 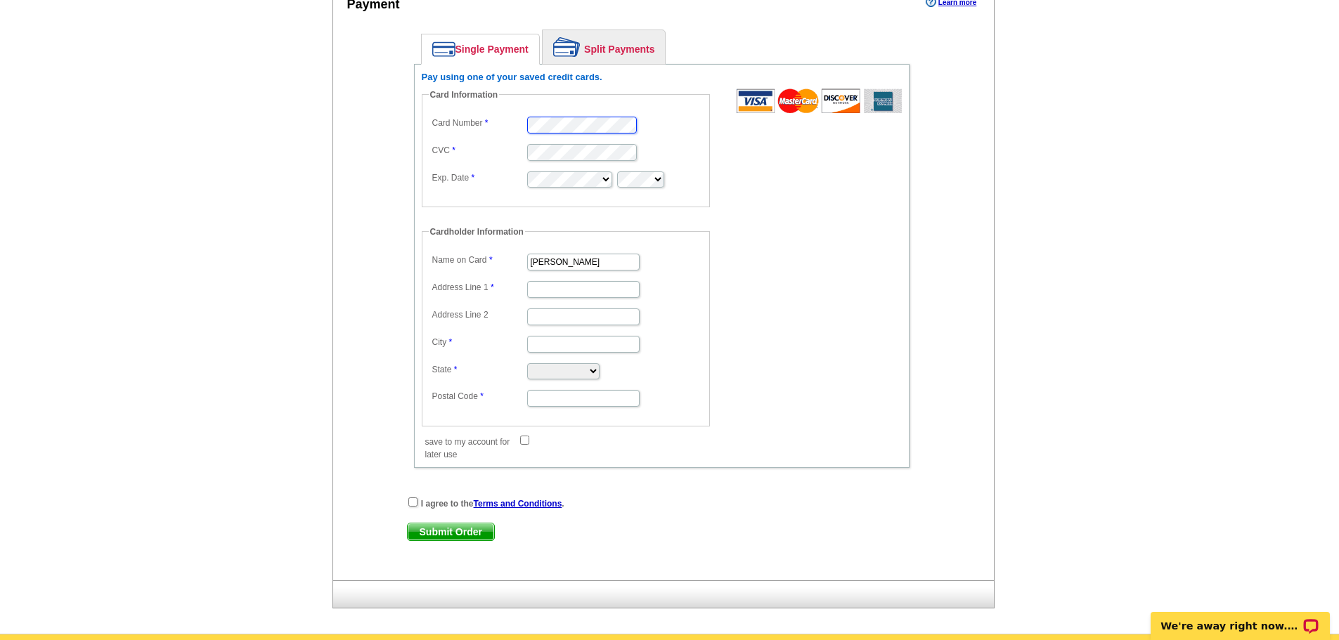 What do you see at coordinates (566, 47) in the screenshot?
I see `img: split-payment.png` at bounding box center [566, 47].